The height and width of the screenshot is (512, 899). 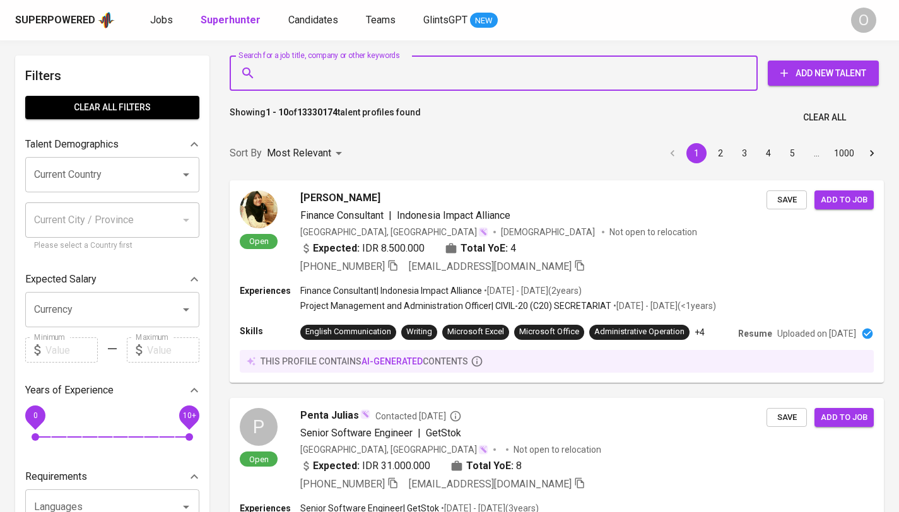 I want to click on p: this profile contains contents, so click(x=364, y=361).